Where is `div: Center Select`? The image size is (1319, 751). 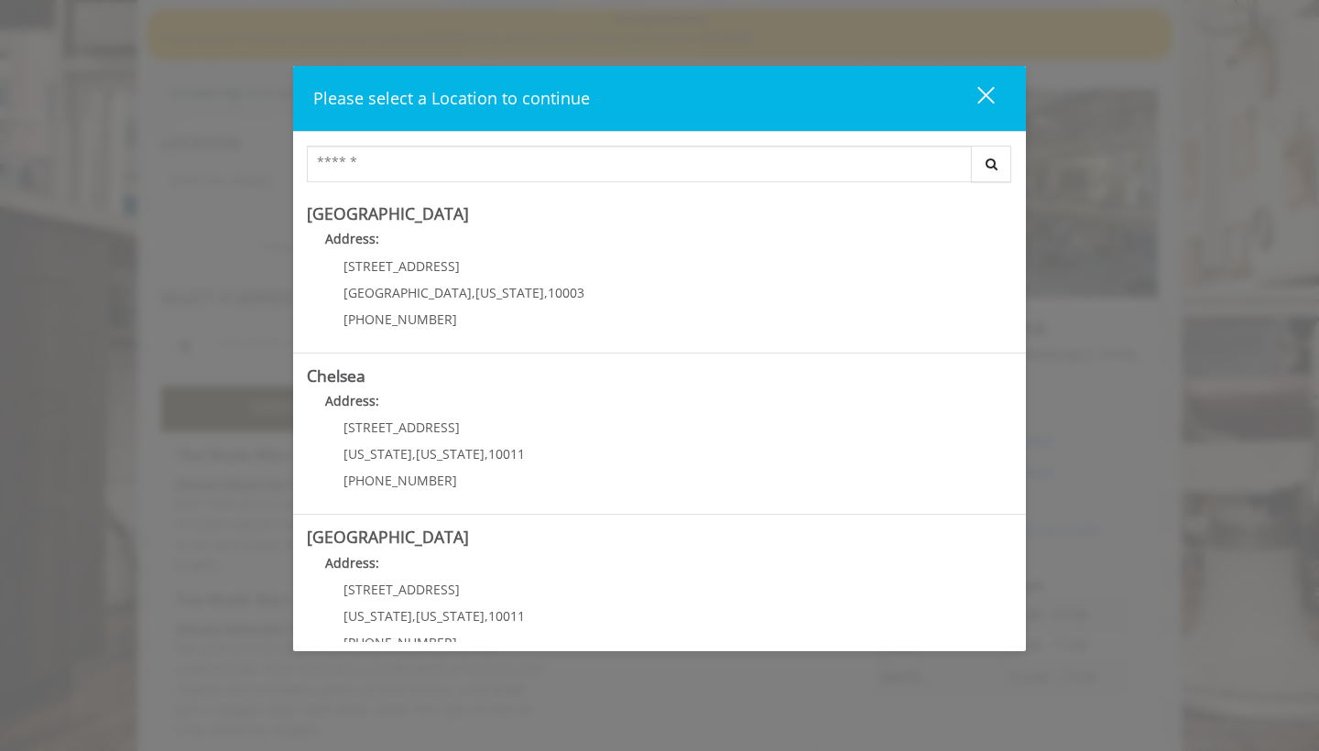
div: Center Select is located at coordinates (659, 168).